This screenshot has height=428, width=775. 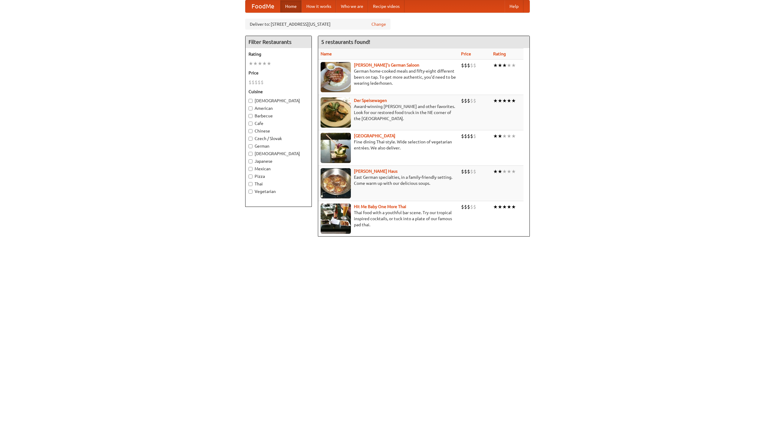 I want to click on label: German, so click(x=278, y=146).